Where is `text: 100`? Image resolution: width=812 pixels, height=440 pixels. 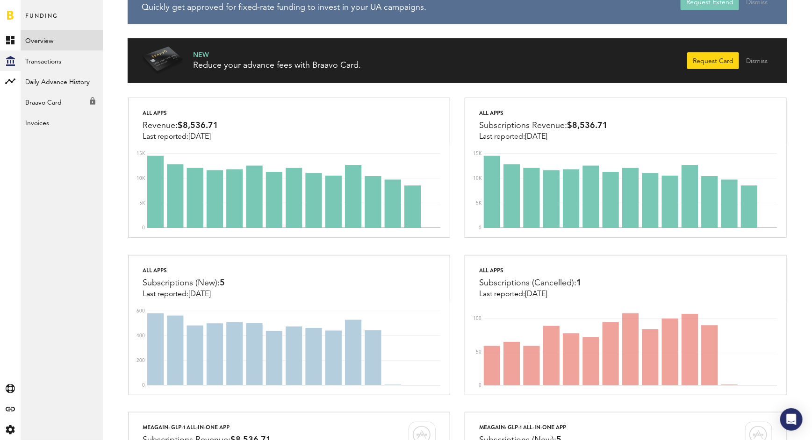 text: 100 is located at coordinates (477, 319).